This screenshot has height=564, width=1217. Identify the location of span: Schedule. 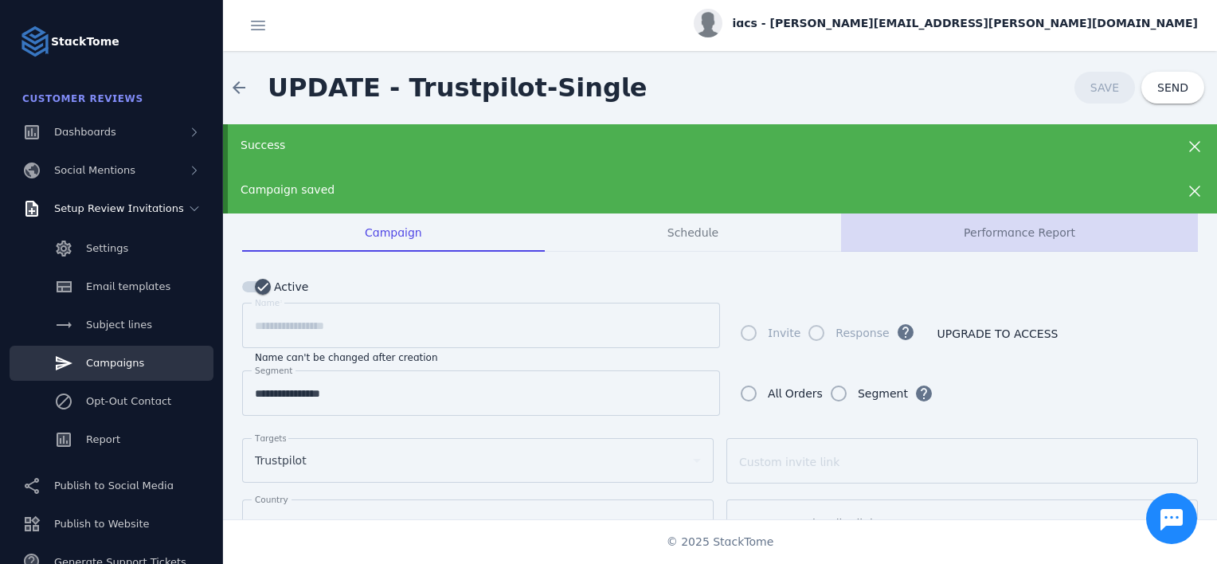
(693, 233).